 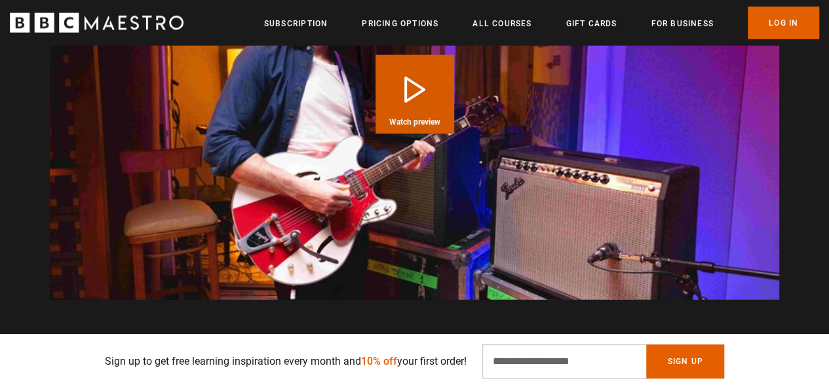 What do you see at coordinates (96, 23) in the screenshot?
I see `svg: BBC Maestro` at bounding box center [96, 23].